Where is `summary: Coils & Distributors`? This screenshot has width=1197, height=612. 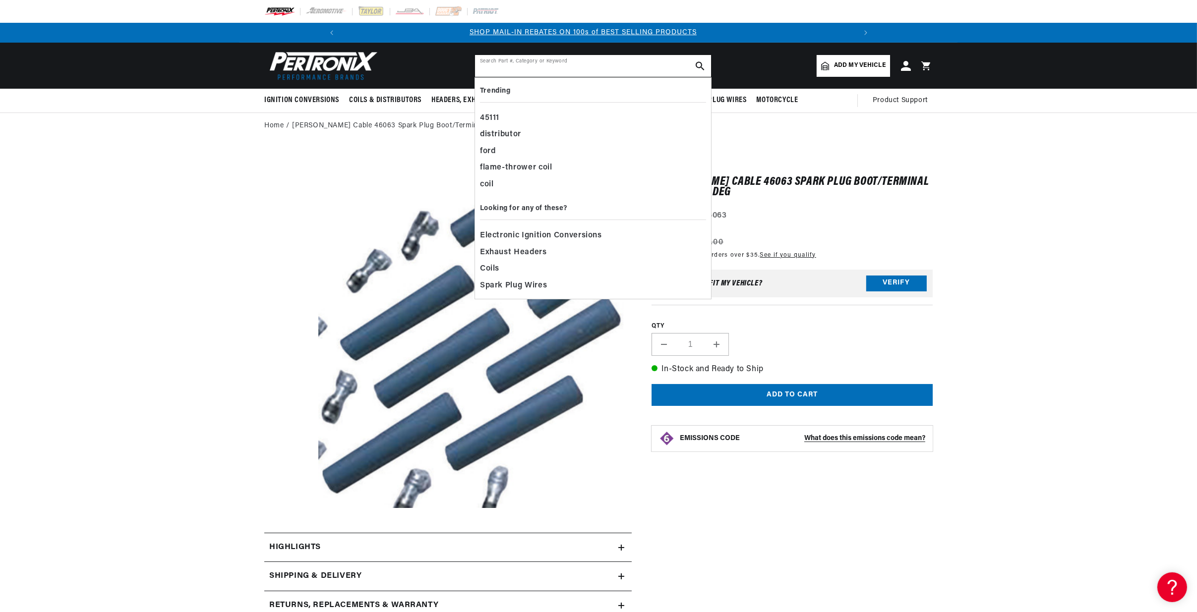 summary: Coils & Distributors is located at coordinates (385, 100).